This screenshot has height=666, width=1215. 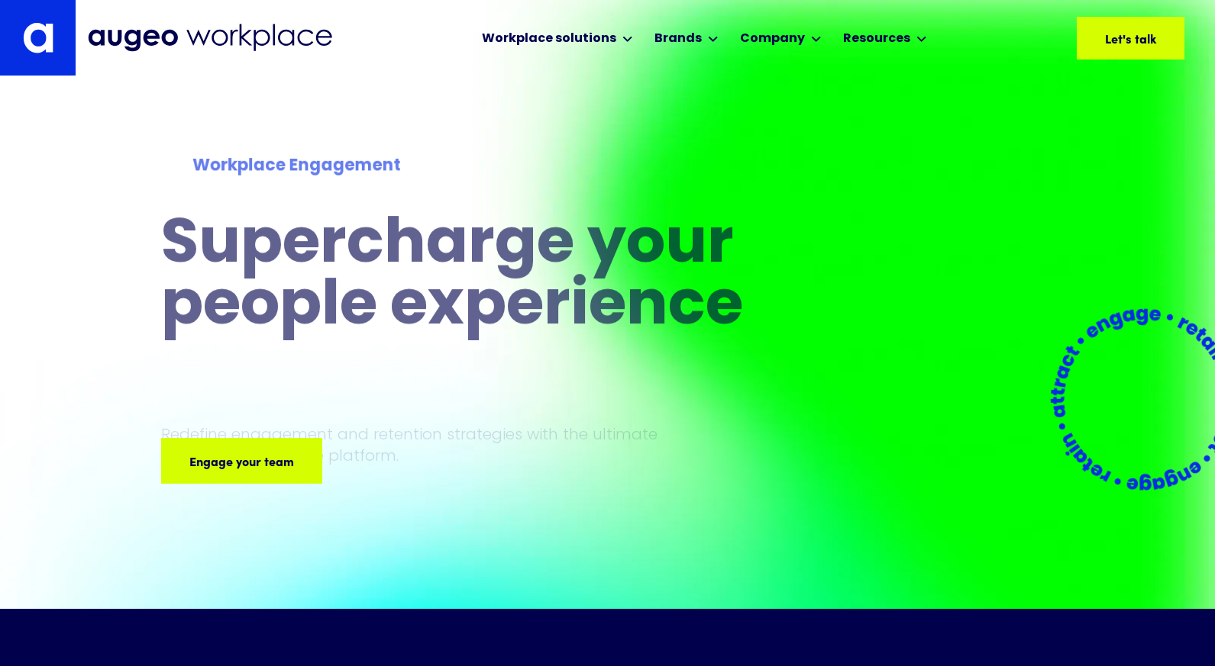 What do you see at coordinates (491, 277) in the screenshot?
I see `h1: Supercharge your people experience` at bounding box center [491, 277].